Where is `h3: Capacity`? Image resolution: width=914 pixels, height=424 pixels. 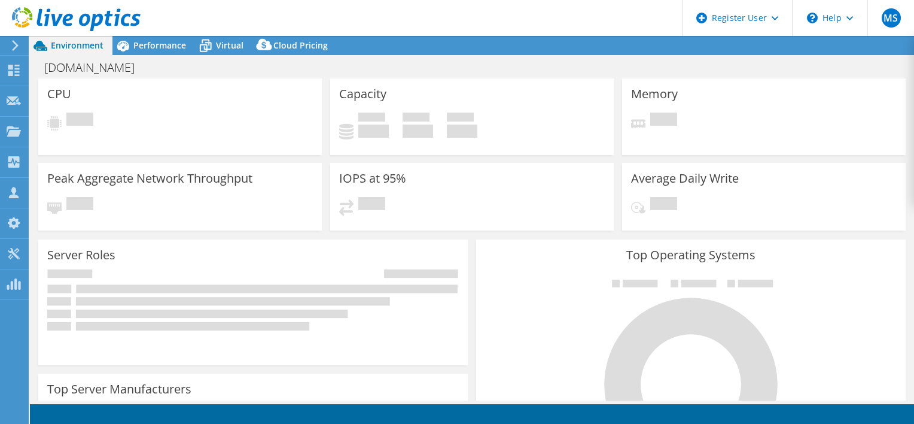 h3: Capacity is located at coordinates (363, 94).